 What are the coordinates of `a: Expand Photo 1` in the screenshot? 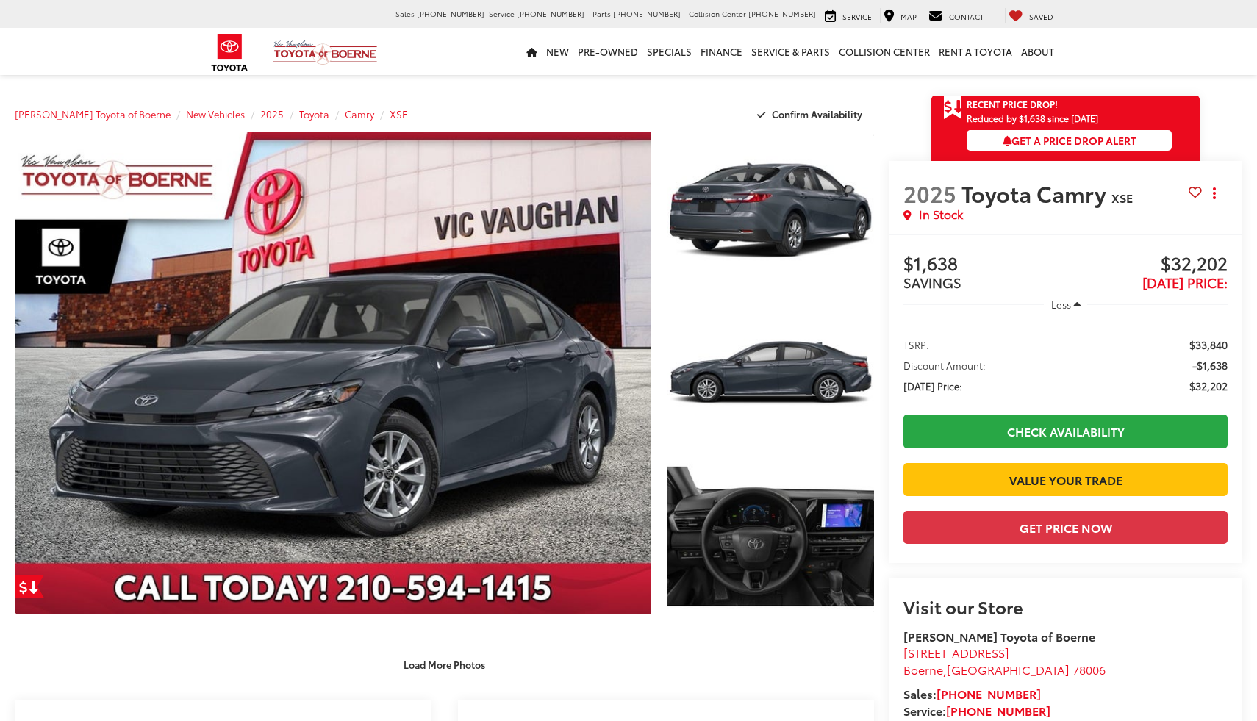 It's located at (770, 209).